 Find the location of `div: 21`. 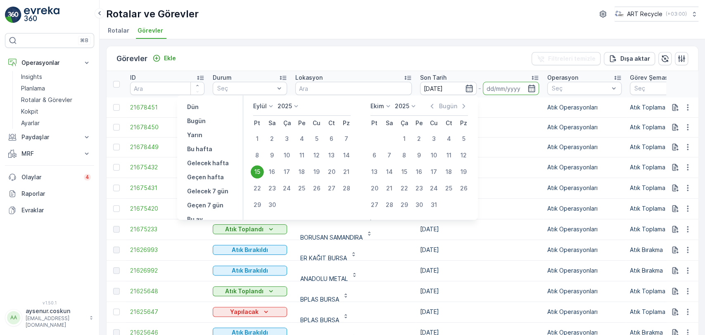

div: 21 is located at coordinates (346, 172).